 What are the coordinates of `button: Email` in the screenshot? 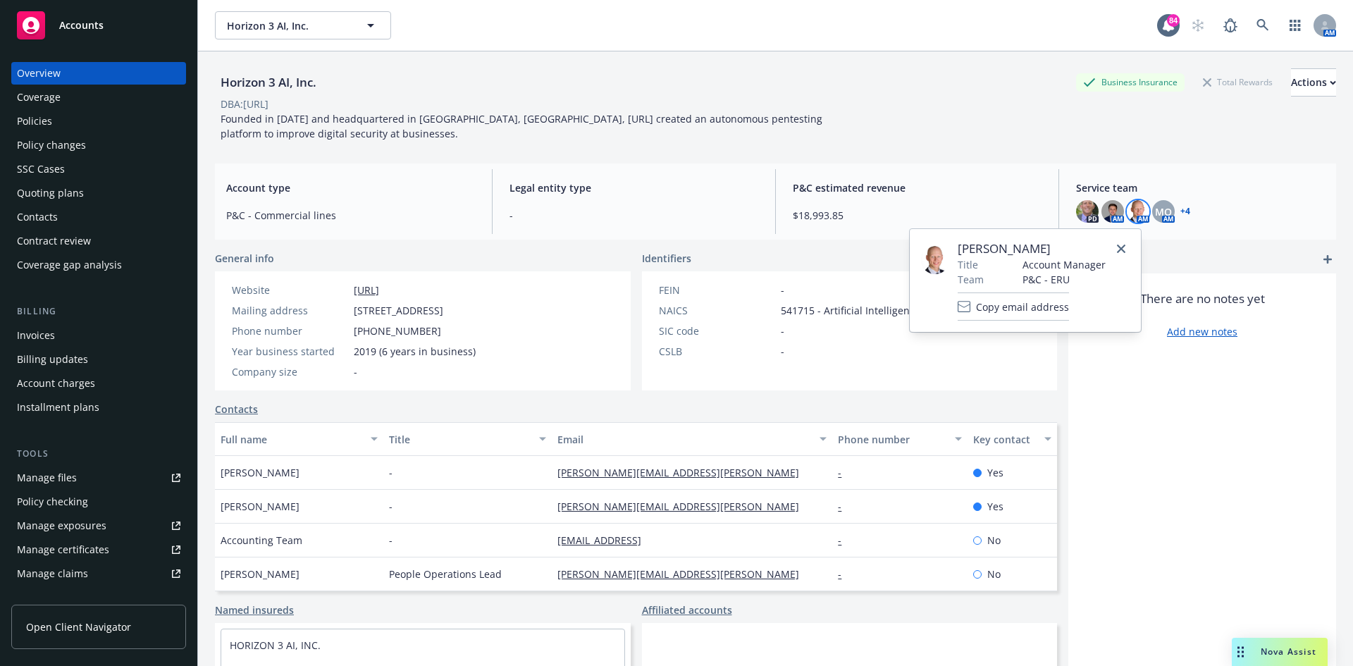 It's located at (692, 439).